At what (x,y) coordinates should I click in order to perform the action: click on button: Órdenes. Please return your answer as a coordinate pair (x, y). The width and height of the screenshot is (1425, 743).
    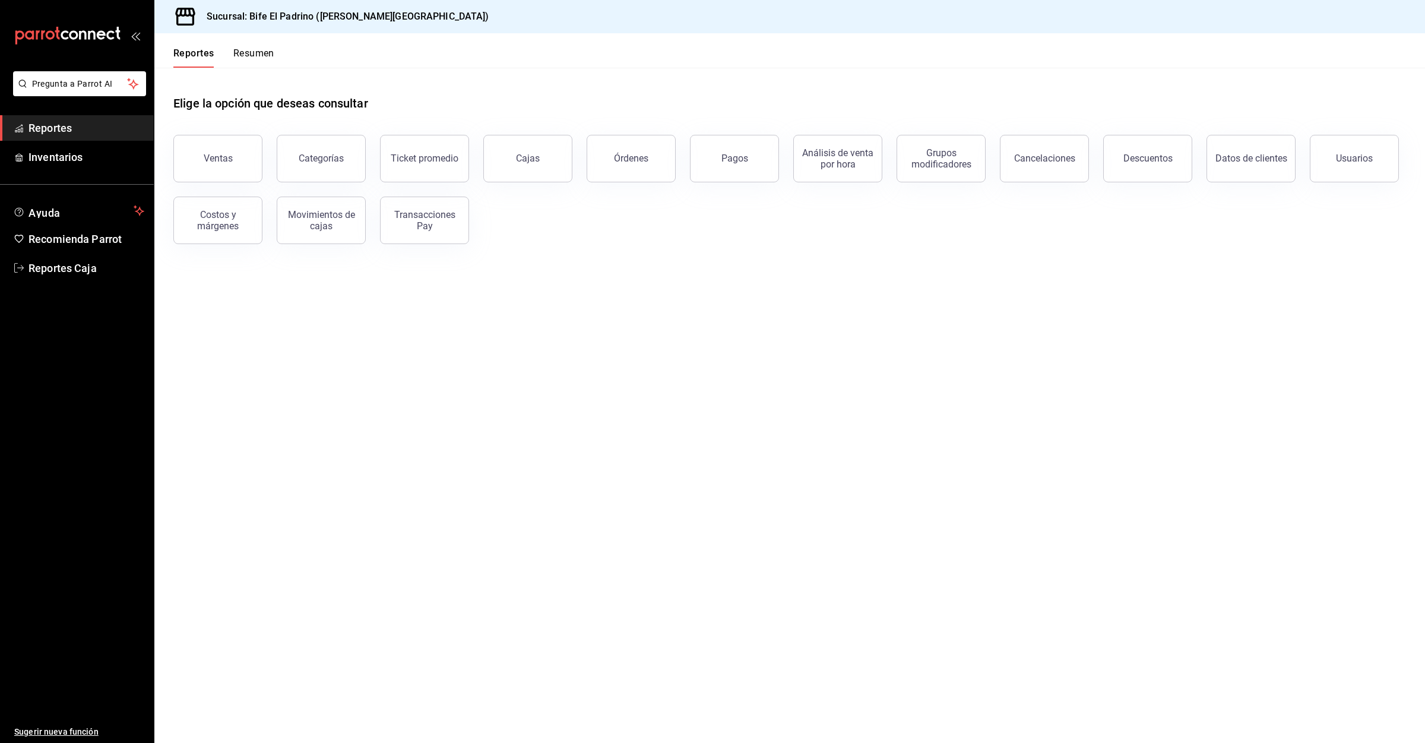
    Looking at the image, I should click on (631, 159).